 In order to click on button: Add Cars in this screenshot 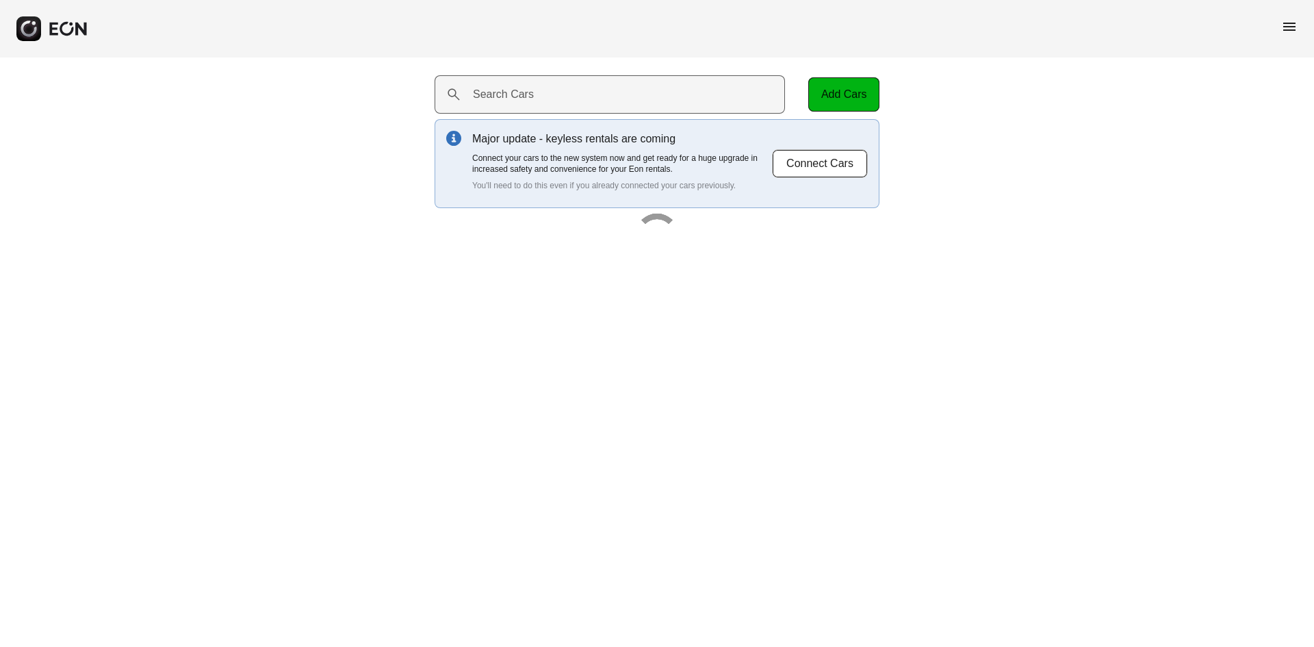, I will do `click(844, 94)`.